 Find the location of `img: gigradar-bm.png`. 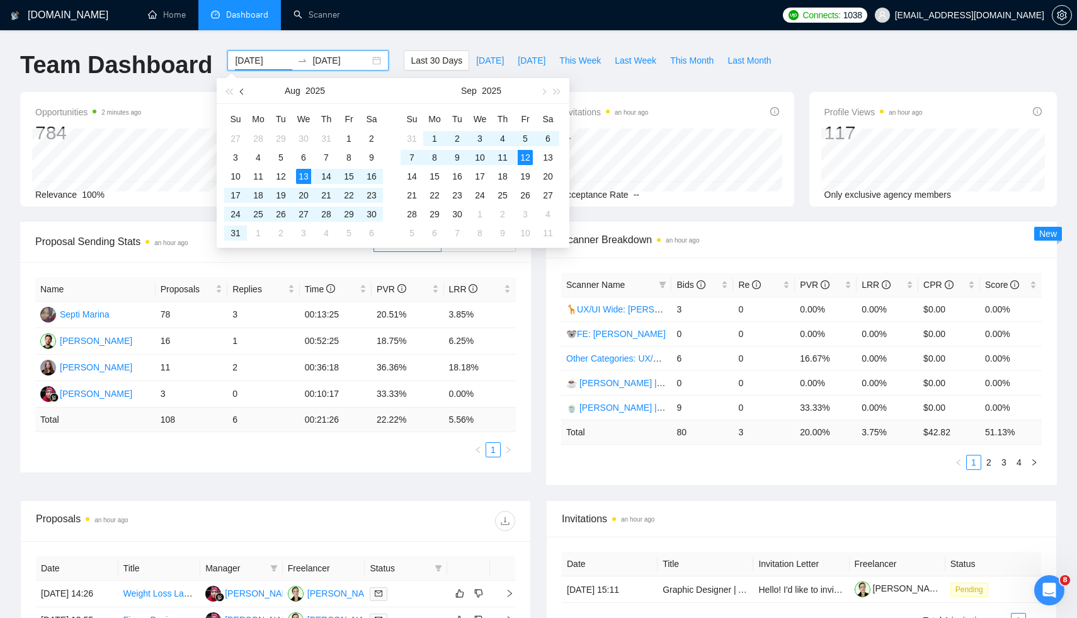

img: gigradar-bm.png is located at coordinates (54, 397).